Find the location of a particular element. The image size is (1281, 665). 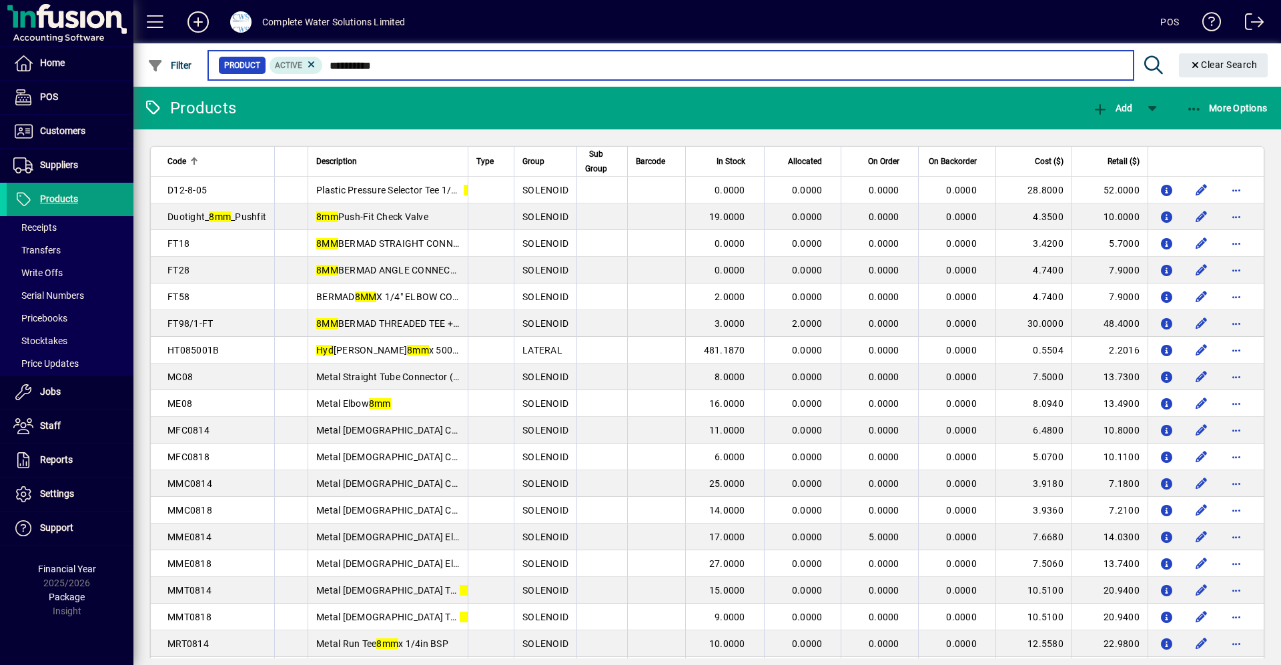

td: 7.5060 is located at coordinates (1034, 564).